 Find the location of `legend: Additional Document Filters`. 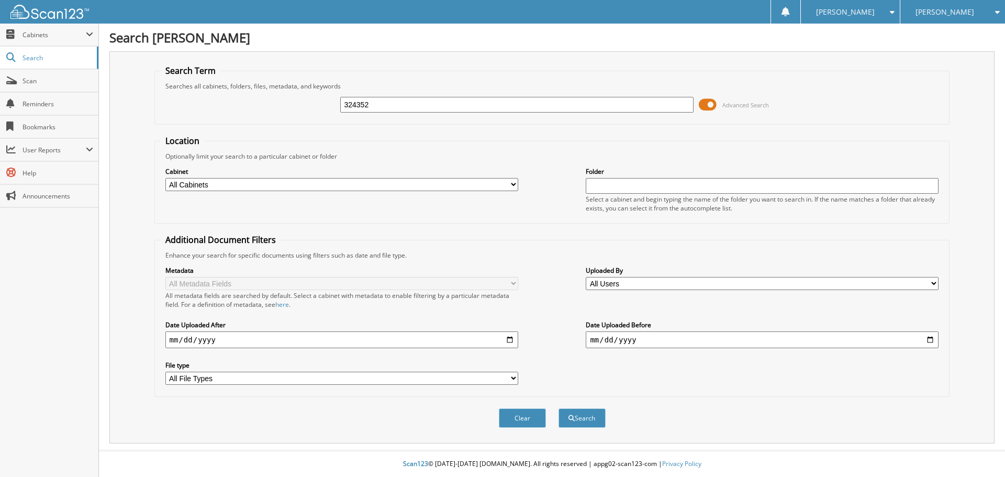

legend: Additional Document Filters is located at coordinates (220, 240).